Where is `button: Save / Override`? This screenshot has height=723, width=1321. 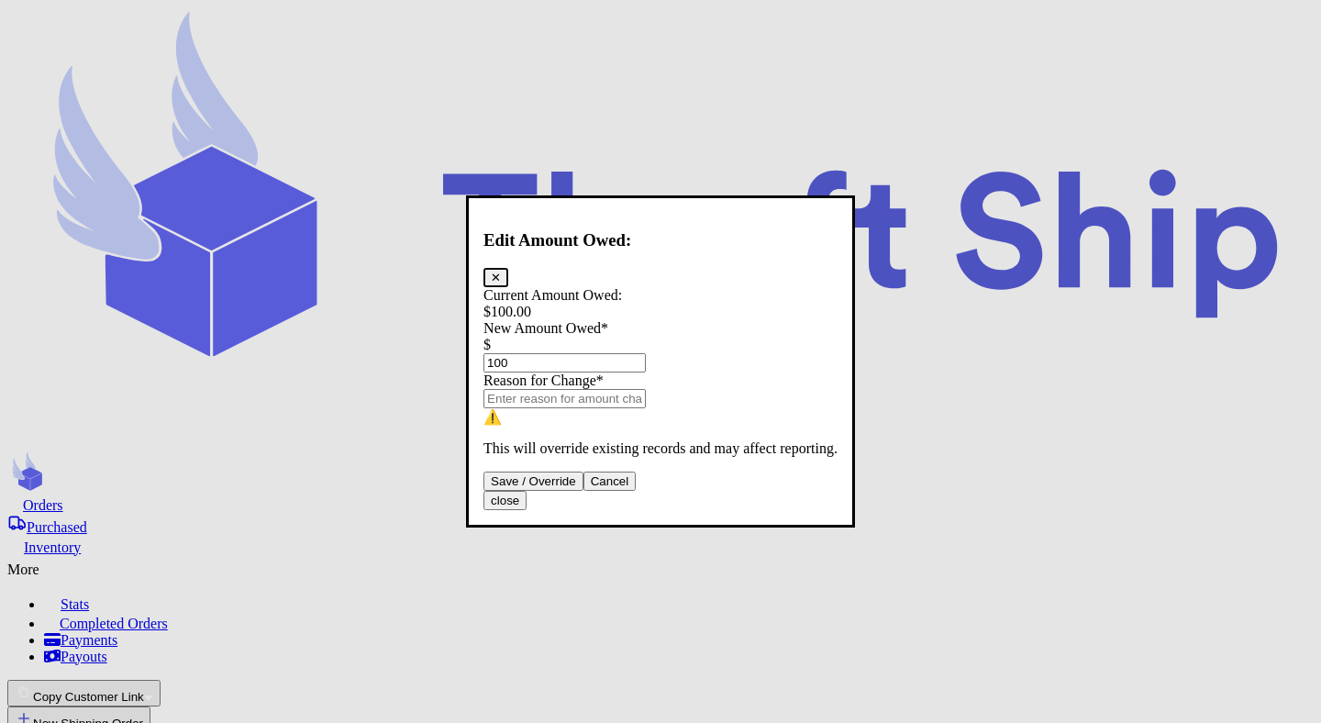
button: Save / Override is located at coordinates (533, 481).